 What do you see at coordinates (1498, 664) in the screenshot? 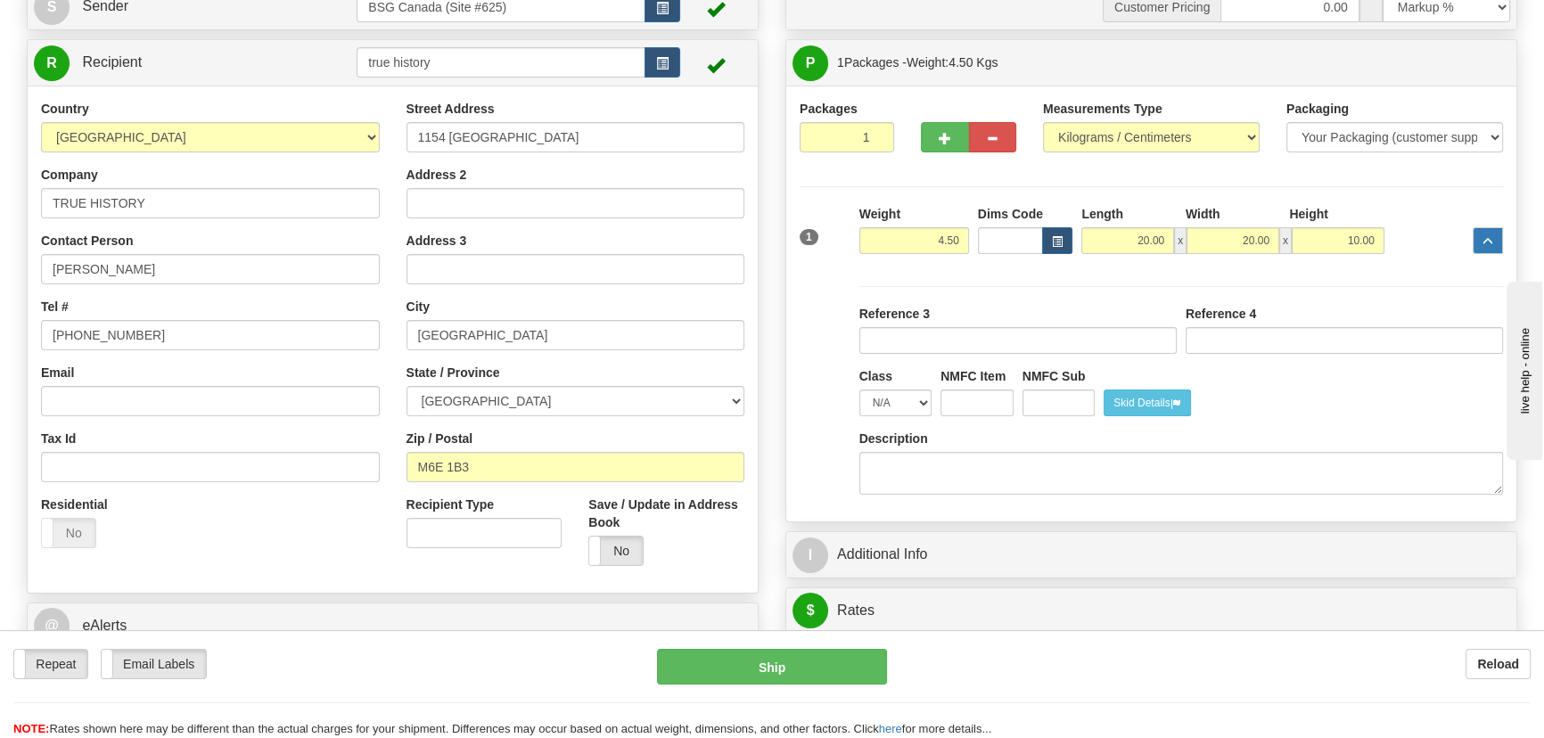
I see `button: Reload` at bounding box center [1498, 664].